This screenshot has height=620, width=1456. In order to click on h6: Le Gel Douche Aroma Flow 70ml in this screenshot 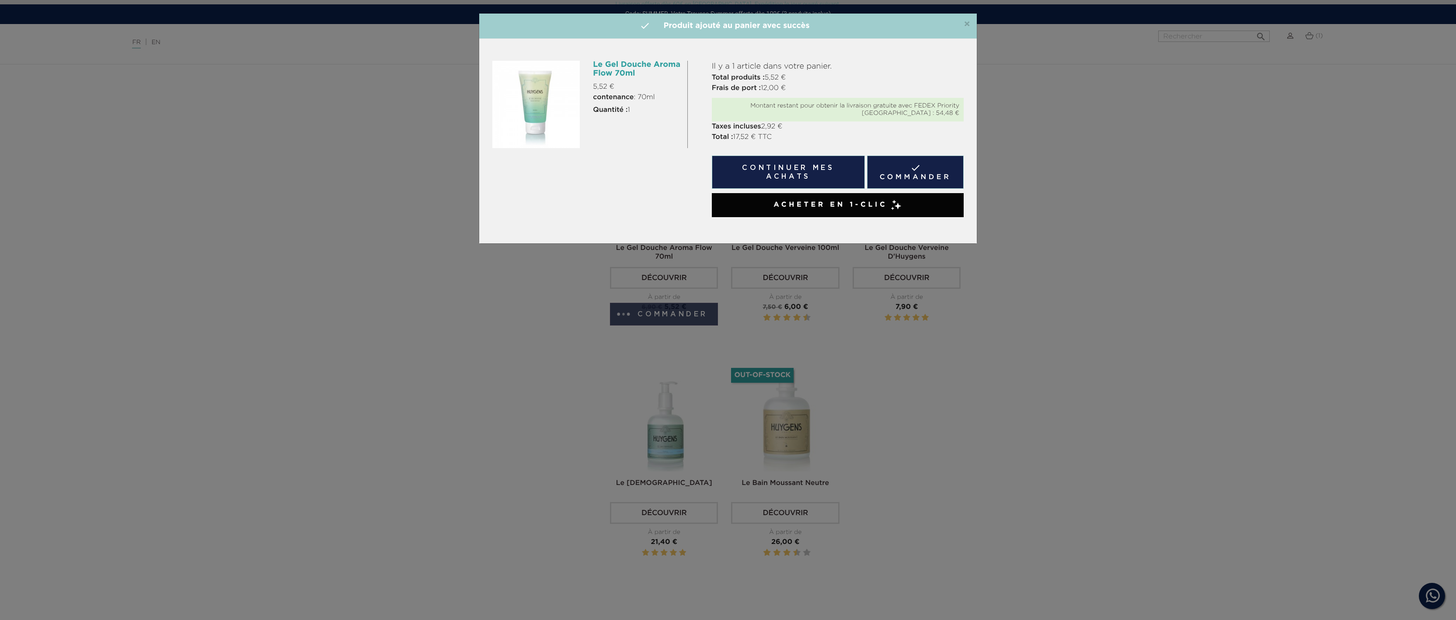, I will do `click(636, 70)`.